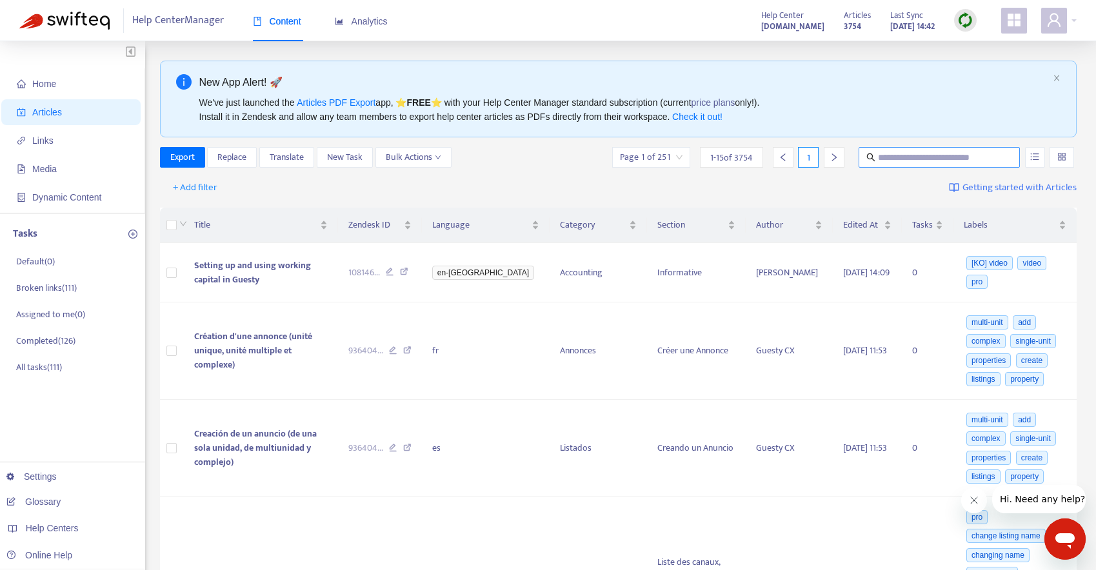 Image resolution: width=1096 pixels, height=570 pixels. What do you see at coordinates (43, 141) in the screenshot?
I see `span: Links` at bounding box center [43, 141].